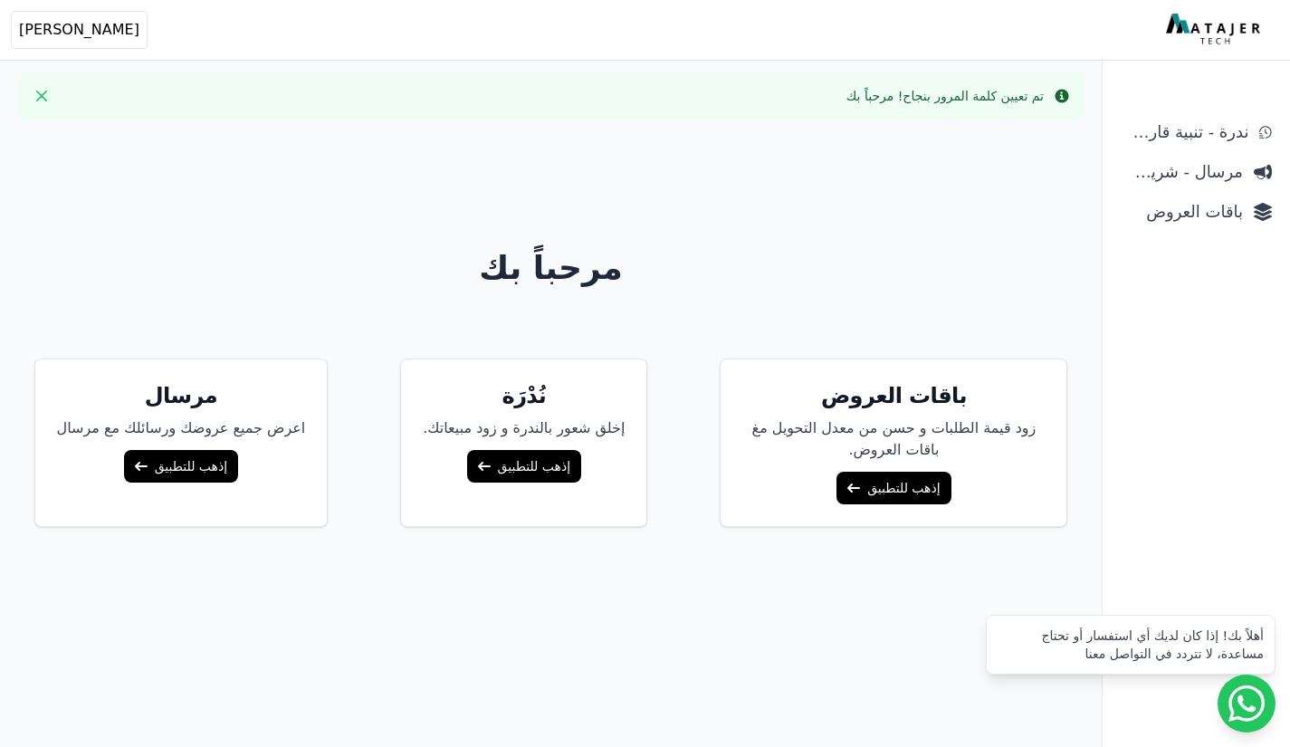 This screenshot has height=747, width=1290. Describe the element at coordinates (1181, 212) in the screenshot. I see `span: باقات العروض` at that location.